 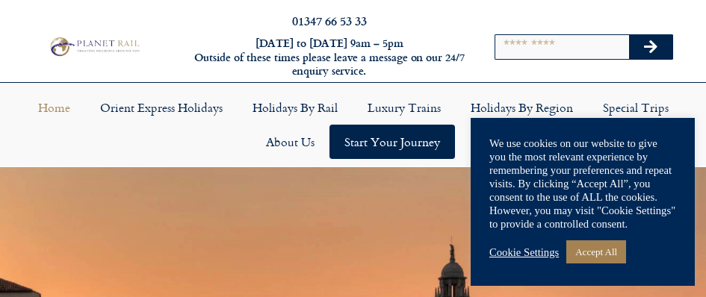 What do you see at coordinates (353, 125) in the screenshot?
I see `nav: Menu` at bounding box center [353, 125].